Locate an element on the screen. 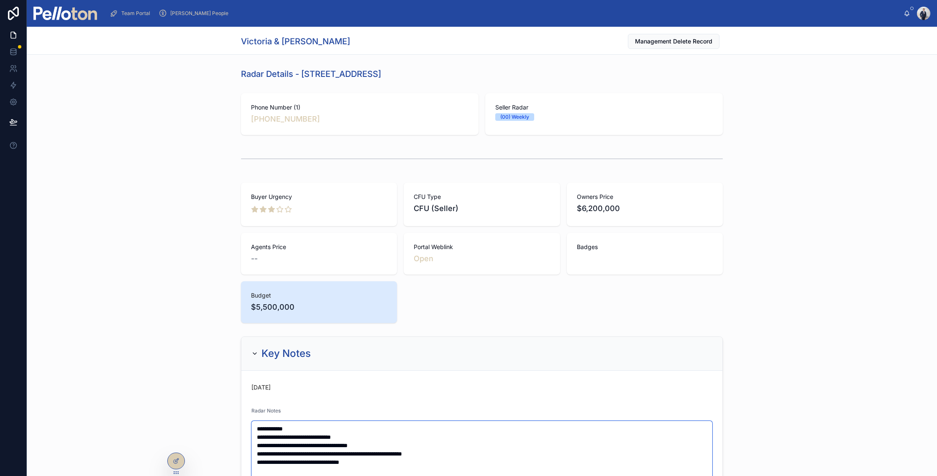  span: Radar Notes is located at coordinates (266, 411).